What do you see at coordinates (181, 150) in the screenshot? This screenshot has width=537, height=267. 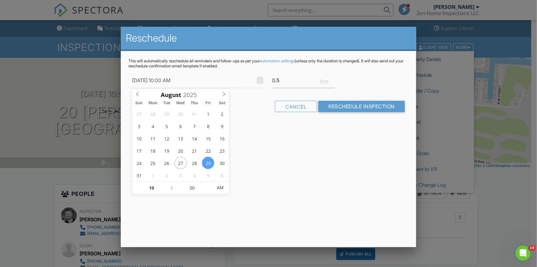 I see `span: August 20, 2025` at bounding box center [181, 150].